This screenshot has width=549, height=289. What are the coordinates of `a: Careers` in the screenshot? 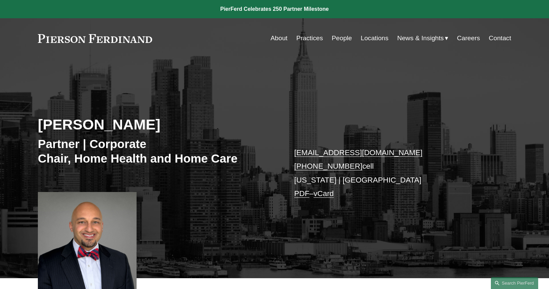 It's located at (469, 38).